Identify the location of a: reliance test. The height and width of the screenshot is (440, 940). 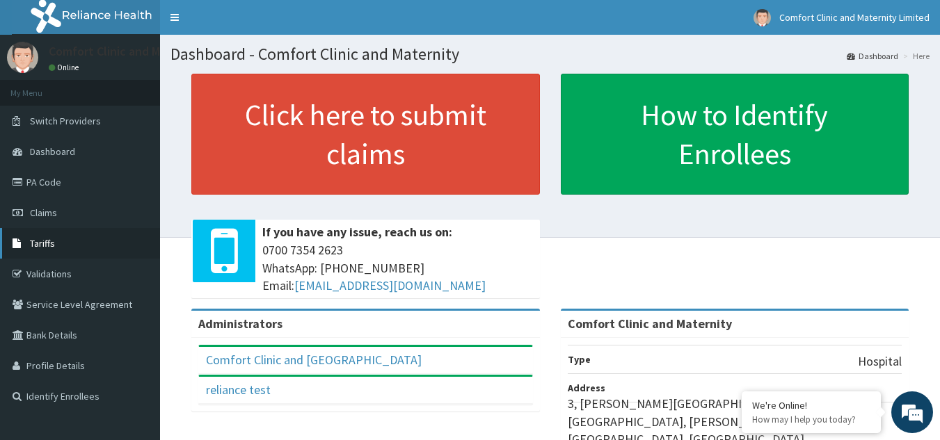
(238, 390).